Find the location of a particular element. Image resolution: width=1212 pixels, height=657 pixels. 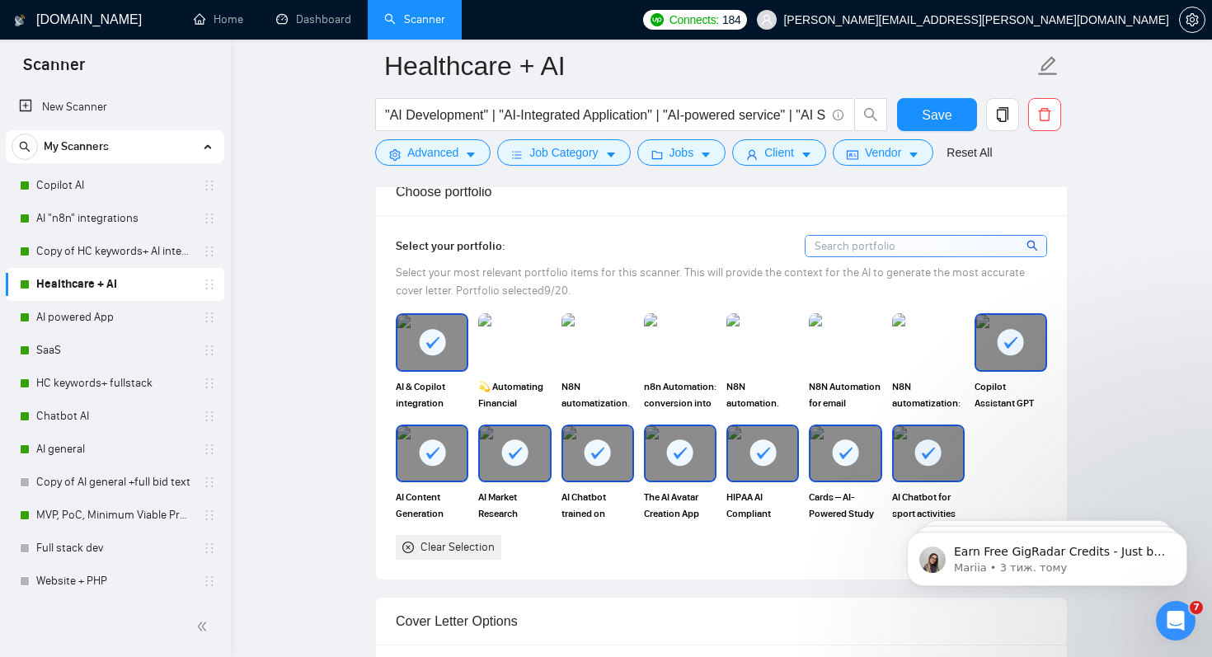

span: Save is located at coordinates (937, 115).